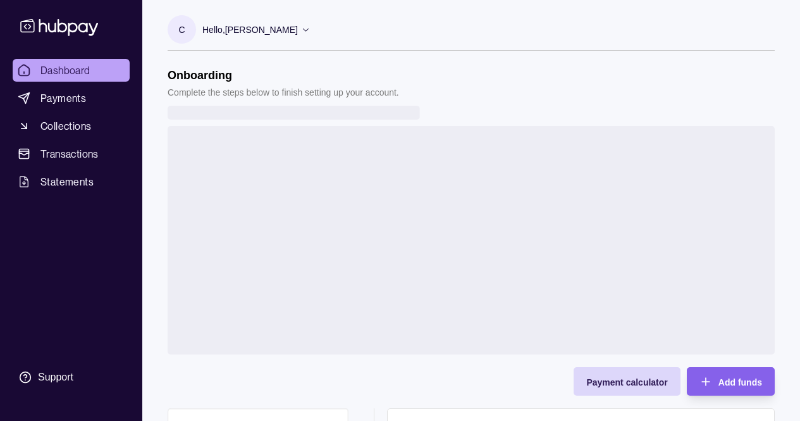 The image size is (800, 421). Describe the element at coordinates (731, 381) in the screenshot. I see `button: Add funds` at that location.